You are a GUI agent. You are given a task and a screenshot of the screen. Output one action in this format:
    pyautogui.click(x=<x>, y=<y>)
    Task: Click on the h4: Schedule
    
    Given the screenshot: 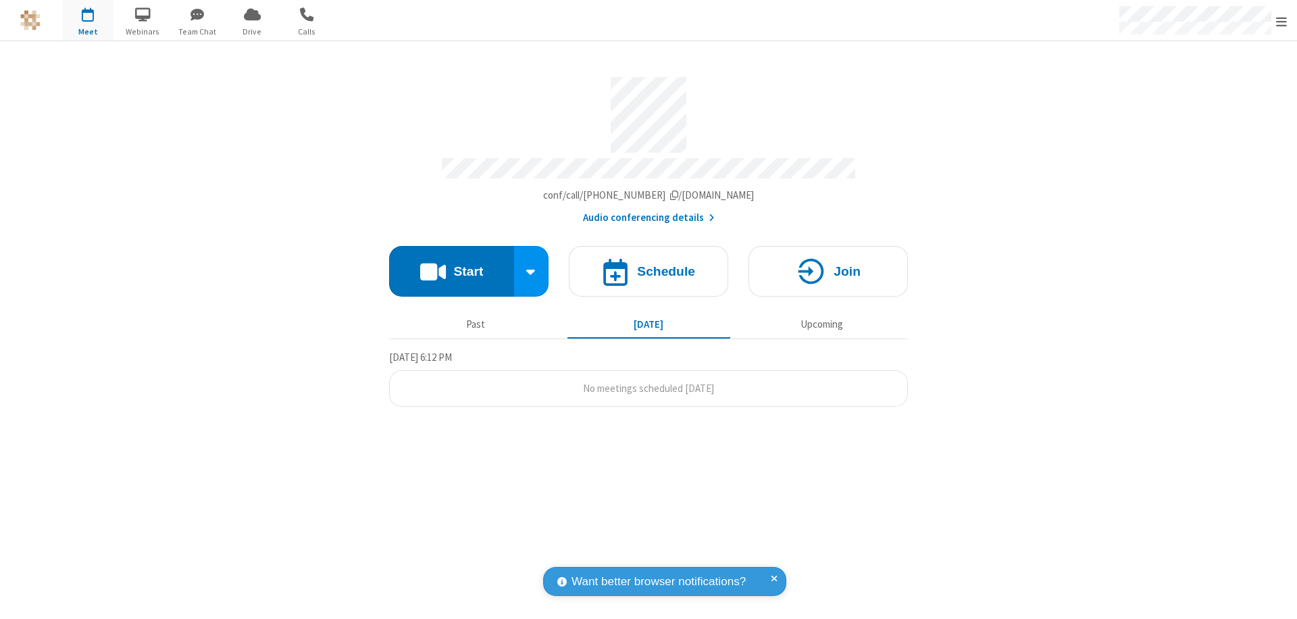 What is the action you would take?
    pyautogui.click(x=666, y=271)
    